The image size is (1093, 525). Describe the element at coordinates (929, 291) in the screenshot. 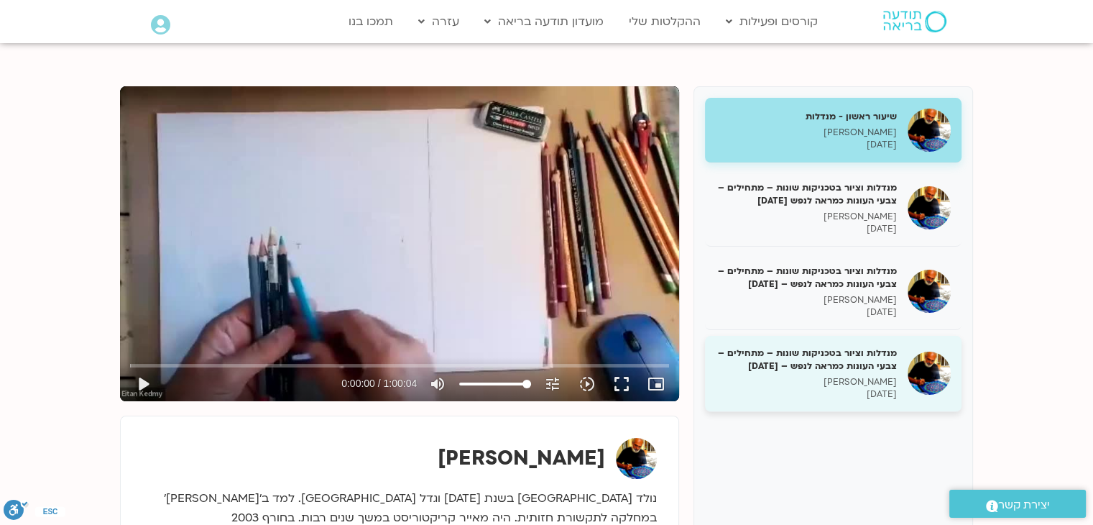

I see `img: מנדלות וציור בטכניקות שונות – מתחילים – צבעי העונות כמראה לנפש – 22/7/25` at that location.